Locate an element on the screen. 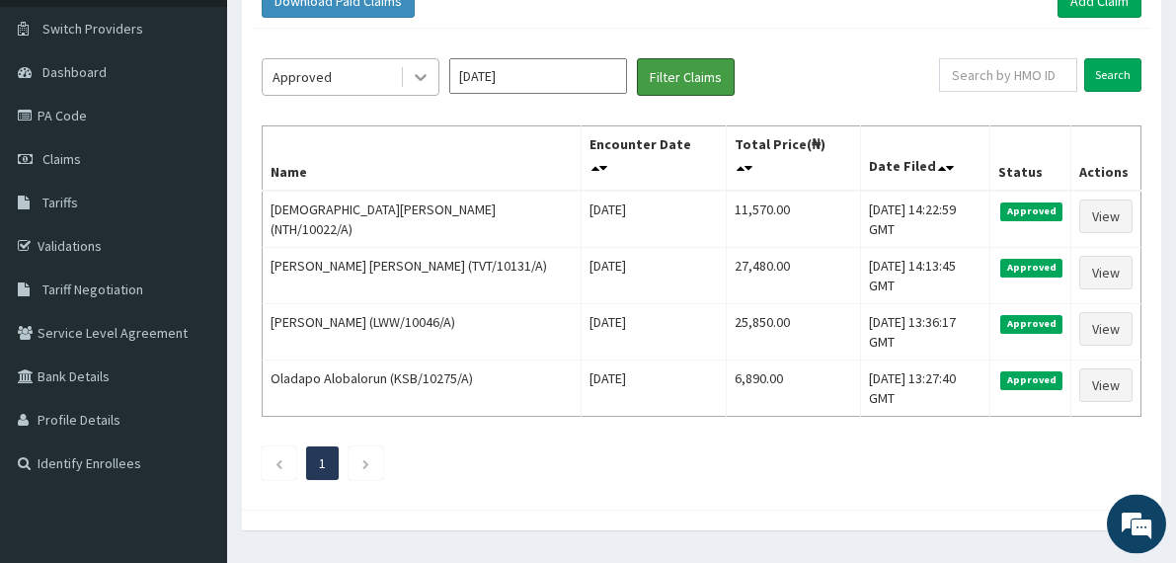 The height and width of the screenshot is (563, 1176). th: Status is located at coordinates (1031, 159).